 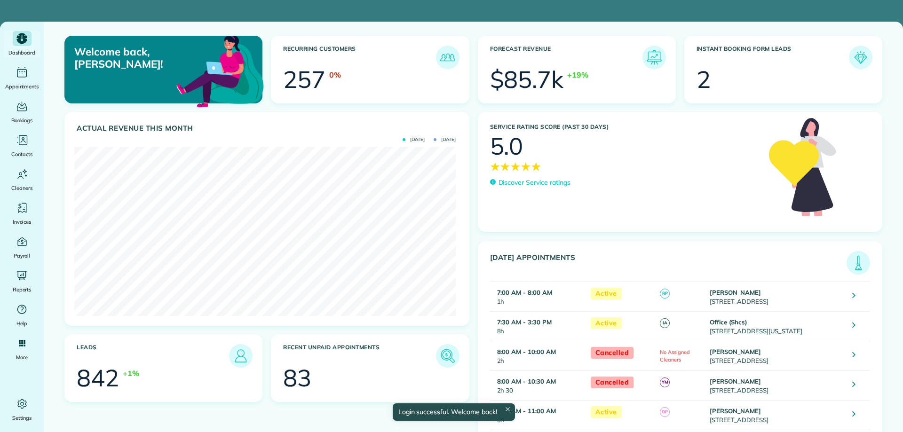 I want to click on span: Bookings, so click(x=22, y=120).